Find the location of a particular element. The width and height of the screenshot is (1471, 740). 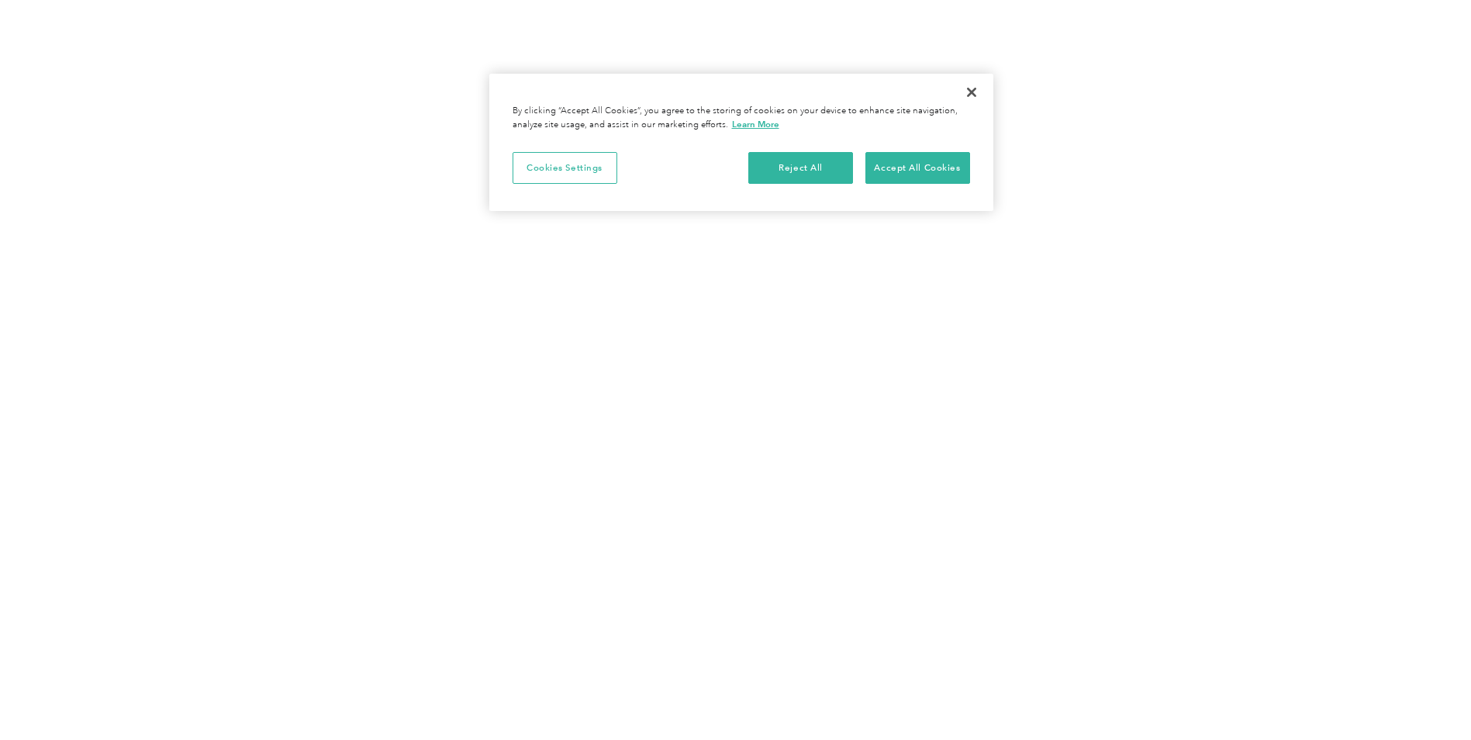

button: Cookies Settings is located at coordinates (564, 168).